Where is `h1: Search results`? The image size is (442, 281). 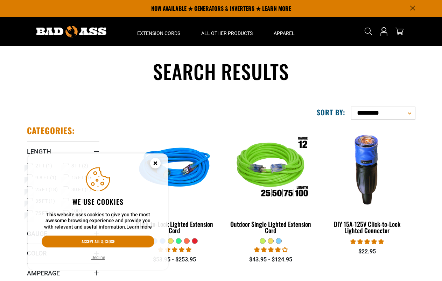 h1: Search results is located at coordinates (221, 71).